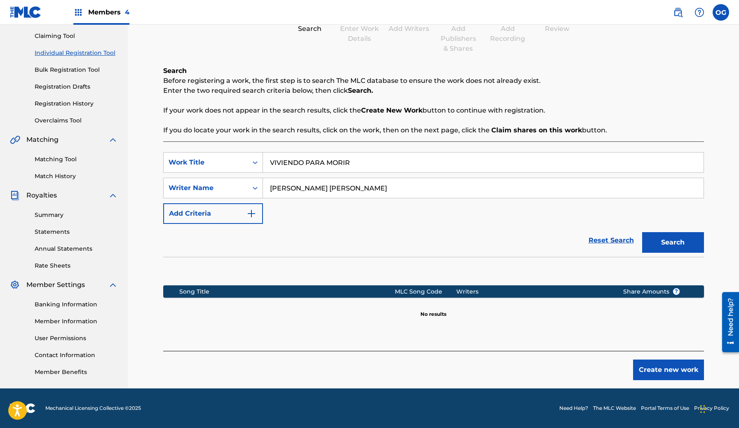 The height and width of the screenshot is (428, 739). I want to click on div: Writer Name, so click(206, 188).